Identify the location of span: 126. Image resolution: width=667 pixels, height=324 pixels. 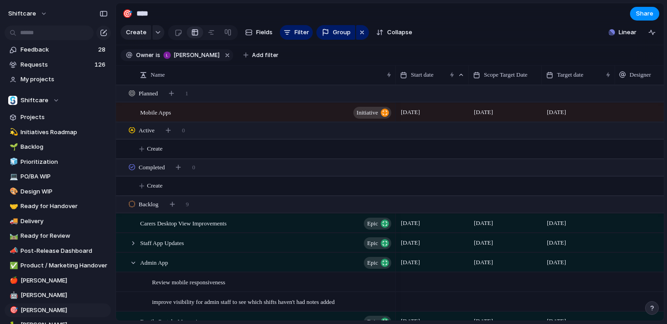
(101, 65).